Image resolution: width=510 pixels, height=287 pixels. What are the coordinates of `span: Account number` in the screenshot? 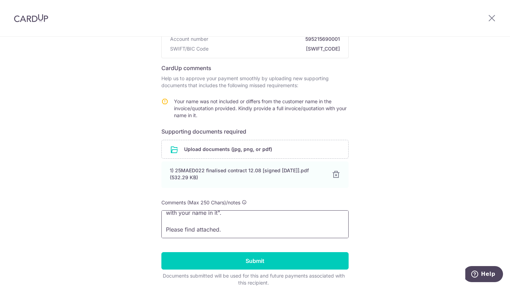 It's located at (189, 39).